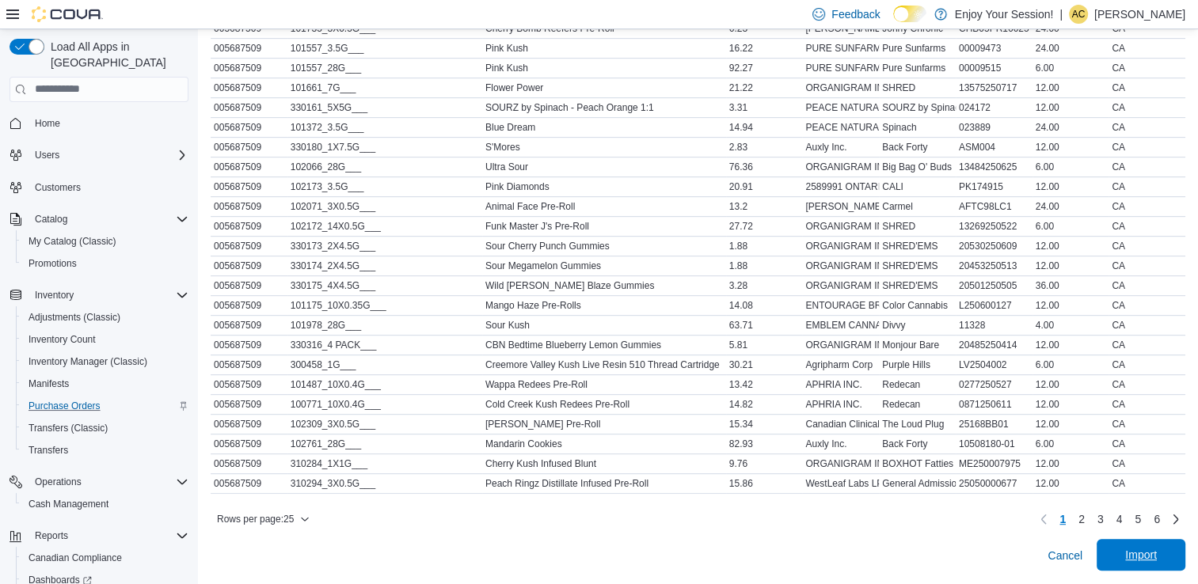  What do you see at coordinates (993, 207) in the screenshot?
I see `div: AFTC98LC1` at bounding box center [993, 207].